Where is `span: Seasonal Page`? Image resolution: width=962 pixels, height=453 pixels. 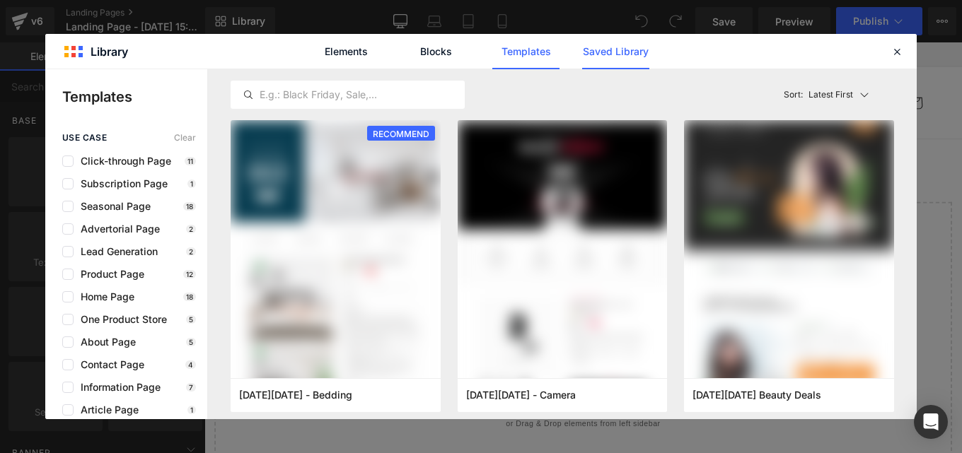 span: Seasonal Page is located at coordinates (112, 207).